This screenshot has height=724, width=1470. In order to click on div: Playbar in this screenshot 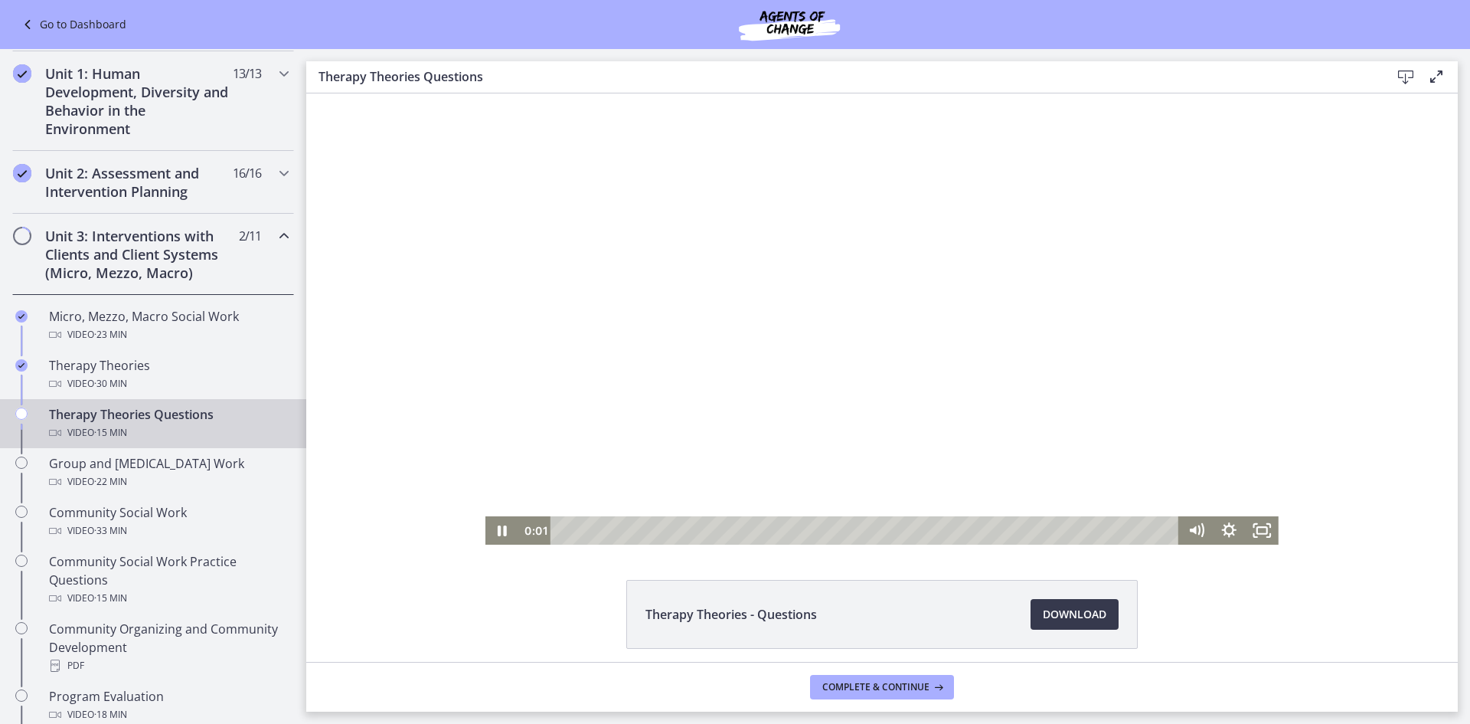, I will do `click(560, 436)`.